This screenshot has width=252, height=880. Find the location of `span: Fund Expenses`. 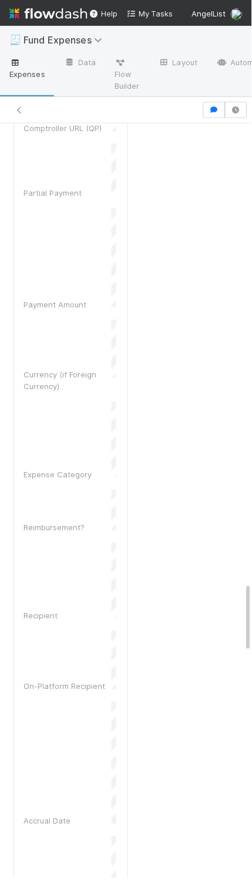

span: Fund Expenses is located at coordinates (66, 40).